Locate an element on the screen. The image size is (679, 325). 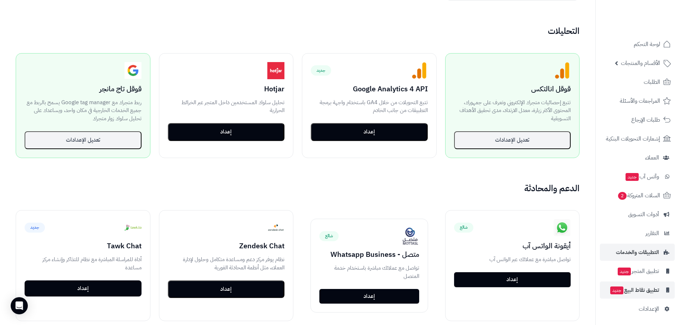
a: السلات المتروكة2 is located at coordinates (637, 195).